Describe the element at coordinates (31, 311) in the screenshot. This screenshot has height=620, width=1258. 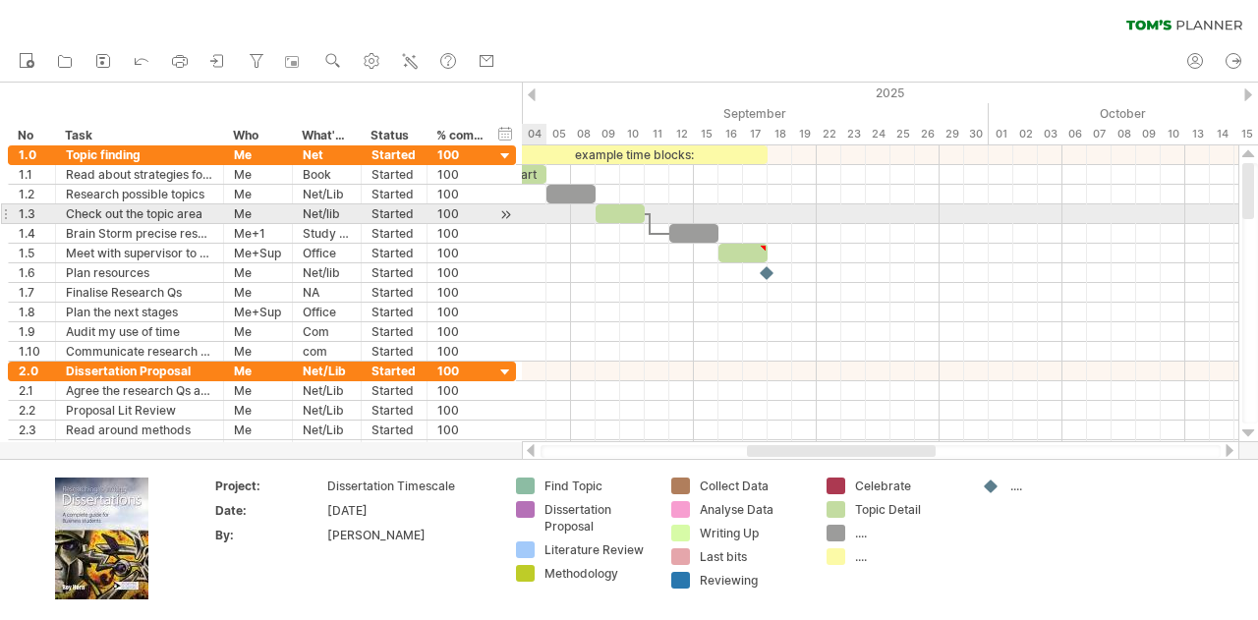
I see `div: 1.8` at that location.